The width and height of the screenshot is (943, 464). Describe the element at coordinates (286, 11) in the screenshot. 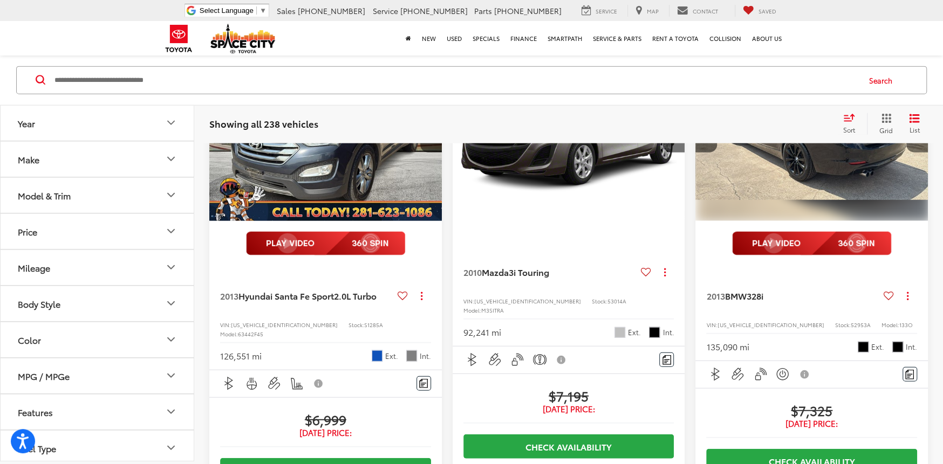

I see `span: Sales` at that location.